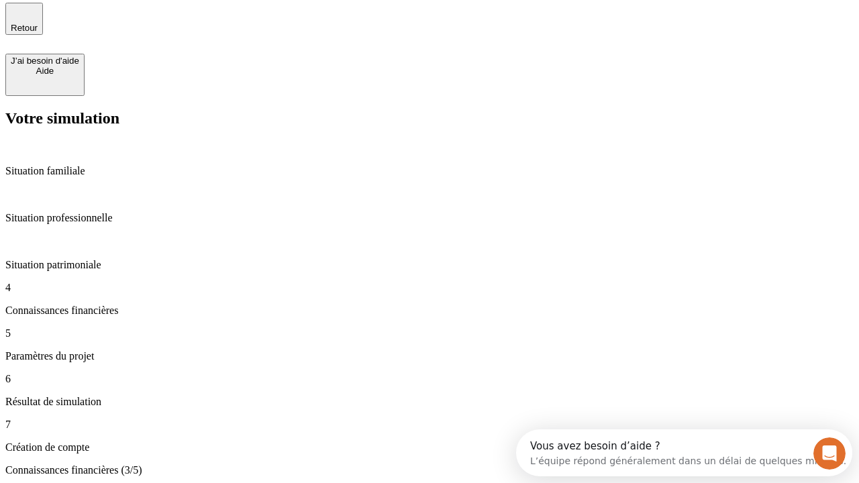  Describe the element at coordinates (430, 265) in the screenshot. I see `p: Situation patrimoniale` at that location.